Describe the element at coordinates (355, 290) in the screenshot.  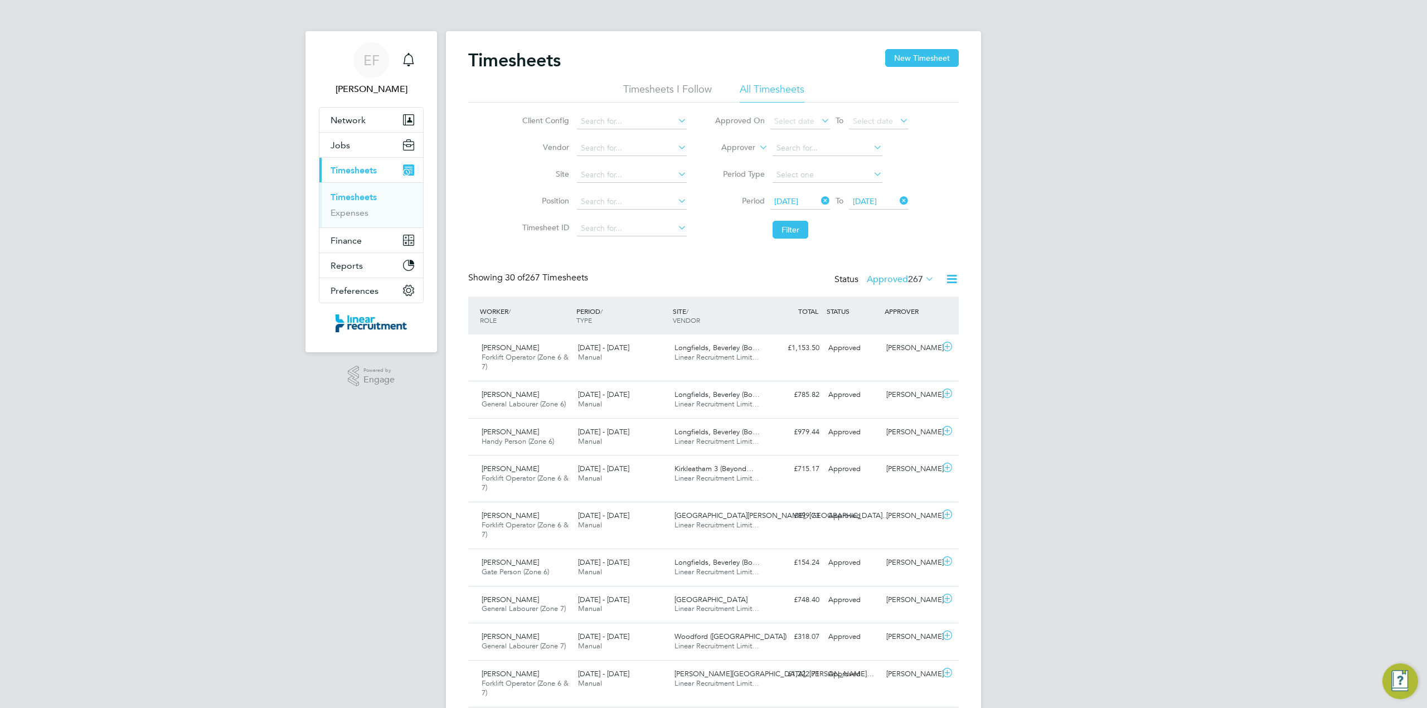
I see `span: Preferences` at that location.